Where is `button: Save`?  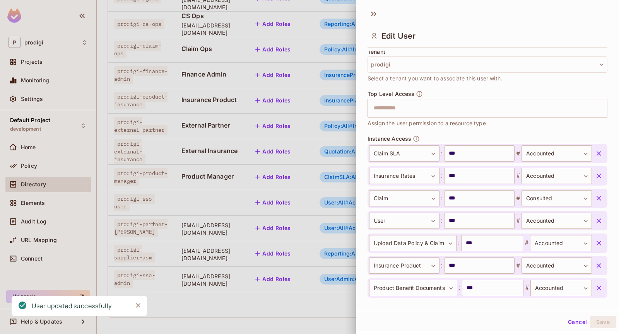
button: Save is located at coordinates (602, 322).